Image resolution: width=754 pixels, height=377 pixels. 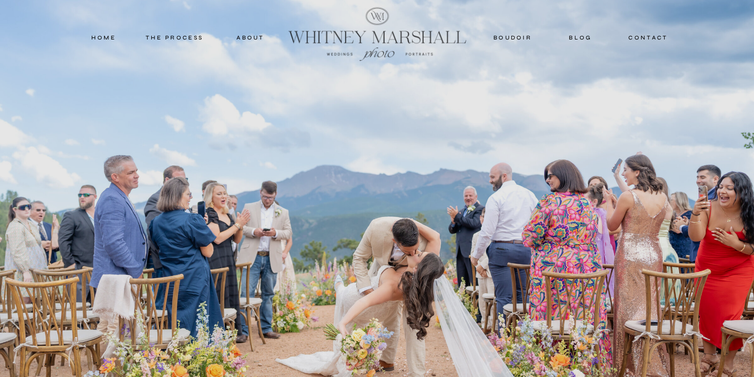 What do you see at coordinates (581, 37) in the screenshot?
I see `nav: blog` at bounding box center [581, 37].